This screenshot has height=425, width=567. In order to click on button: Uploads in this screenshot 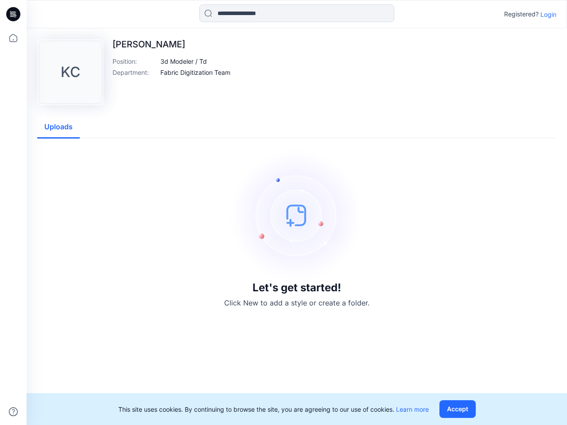, I will do `click(58, 127)`.